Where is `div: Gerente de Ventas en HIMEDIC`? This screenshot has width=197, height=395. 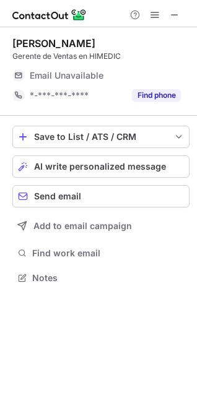 div: Gerente de Ventas en HIMEDIC is located at coordinates (101, 56).